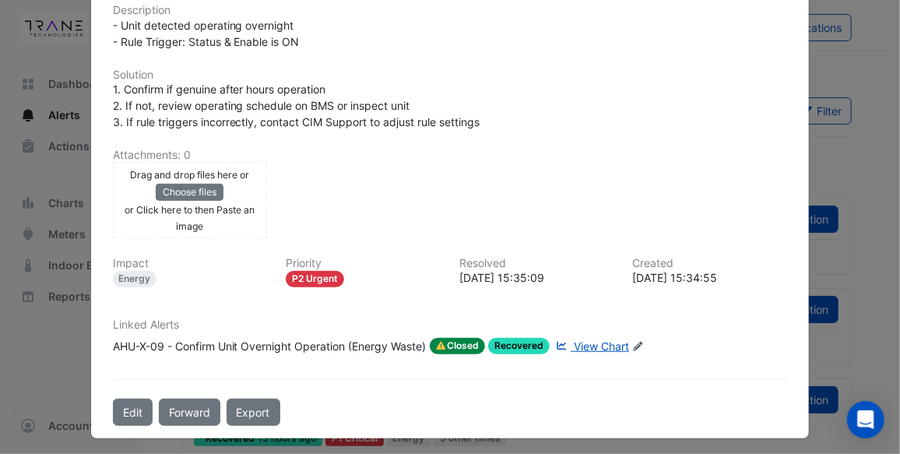 Image resolution: width=900 pixels, height=454 pixels. Describe the element at coordinates (206, 33) in the screenshot. I see `span: - Unit detected operating overnight - Rule Trigger: Status & Enable is ON` at that location.